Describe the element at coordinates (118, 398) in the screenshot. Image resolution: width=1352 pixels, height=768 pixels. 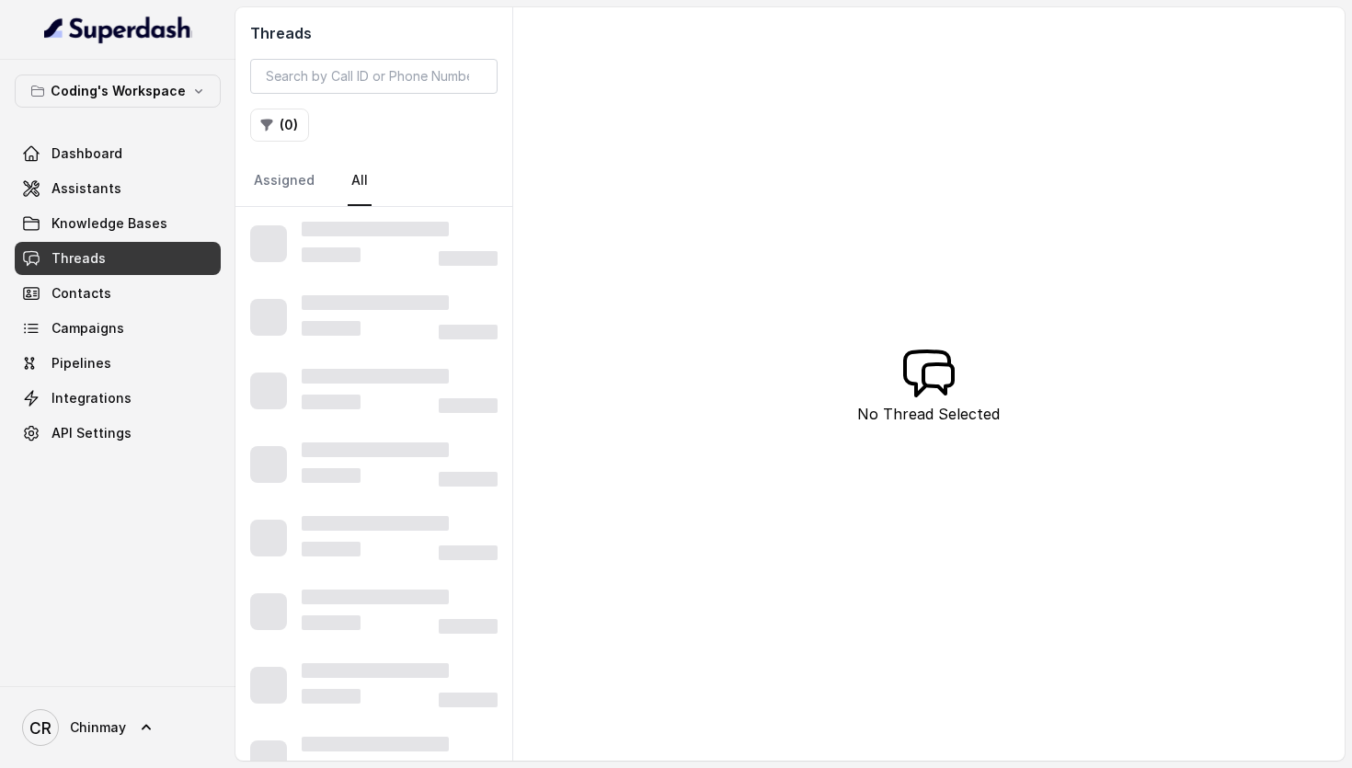
I see `a: Integrations` at that location.